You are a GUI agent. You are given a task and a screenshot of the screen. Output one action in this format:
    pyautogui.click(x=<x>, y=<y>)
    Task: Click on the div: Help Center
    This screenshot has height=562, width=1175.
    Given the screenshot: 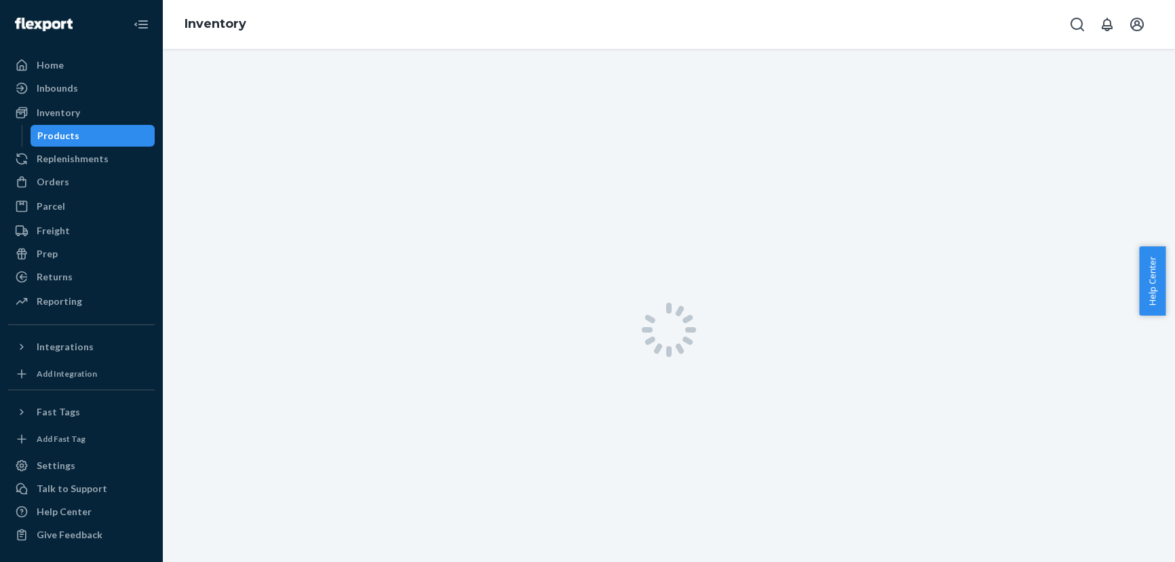 What is the action you would take?
    pyautogui.click(x=64, y=511)
    